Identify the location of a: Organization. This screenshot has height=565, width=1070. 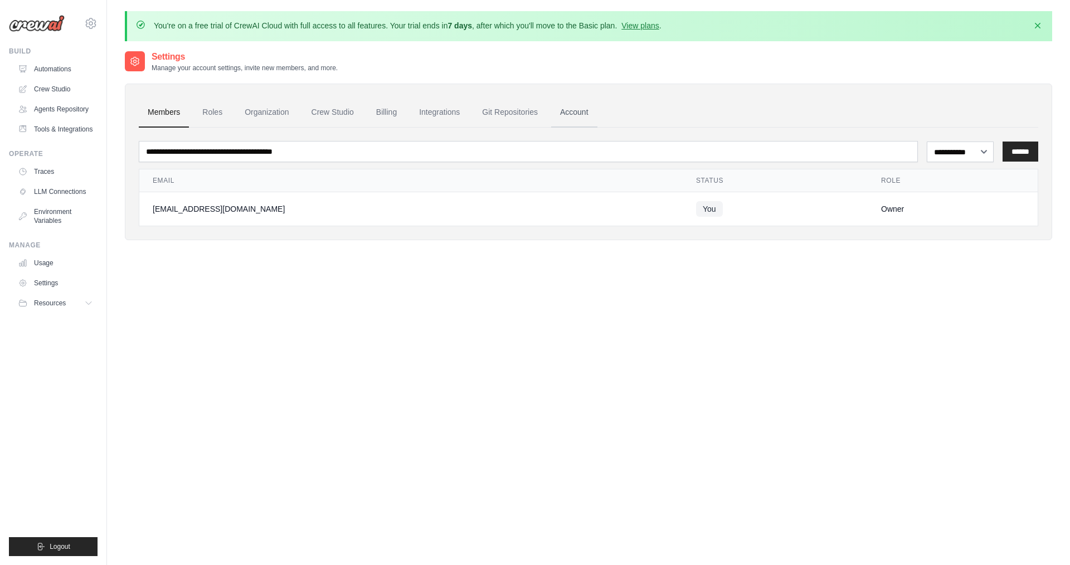
(266, 113).